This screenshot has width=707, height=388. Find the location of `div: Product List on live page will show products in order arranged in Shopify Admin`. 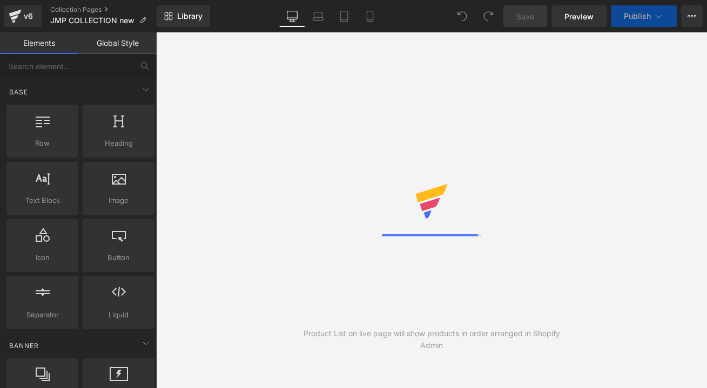

div: Product List on live page will show products in order arranged in Shopify Admin is located at coordinates (431, 340).